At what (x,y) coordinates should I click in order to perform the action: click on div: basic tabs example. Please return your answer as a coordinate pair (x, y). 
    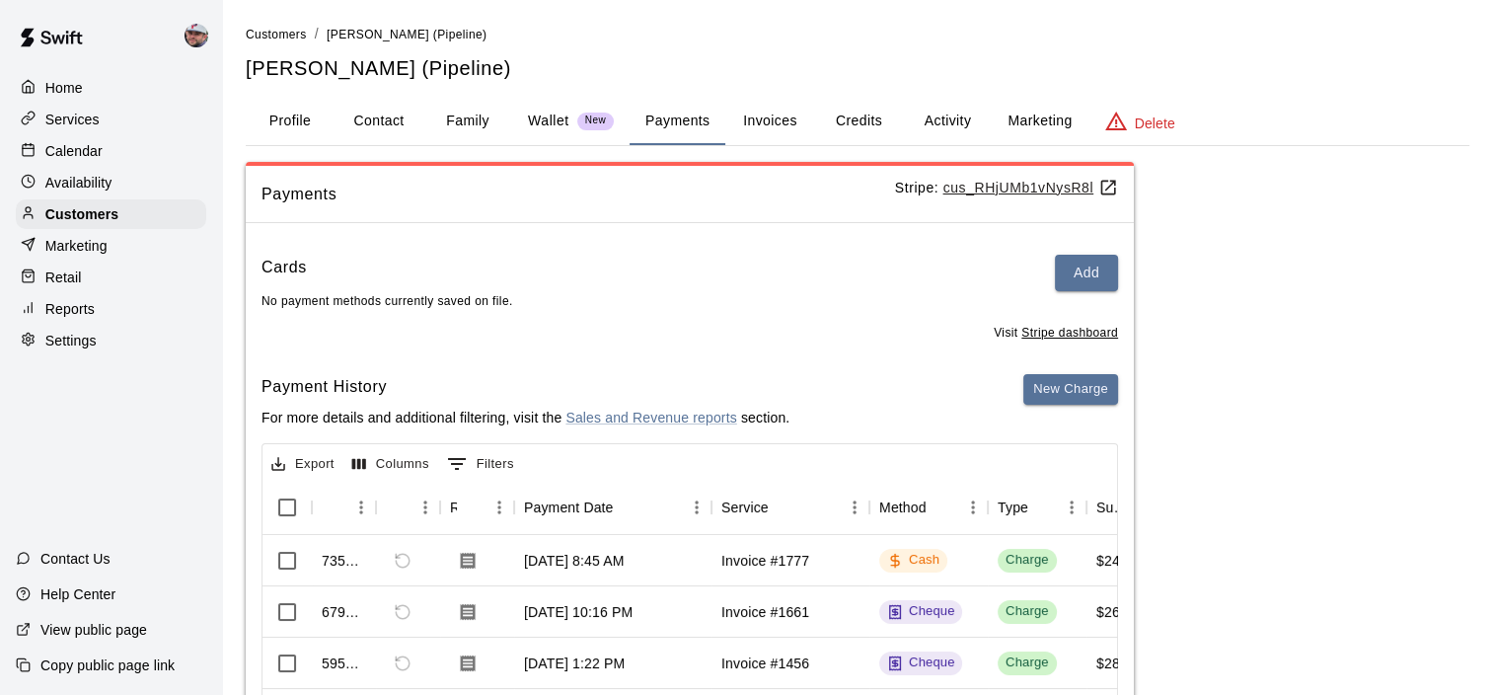
    Looking at the image, I should click on (858, 121).